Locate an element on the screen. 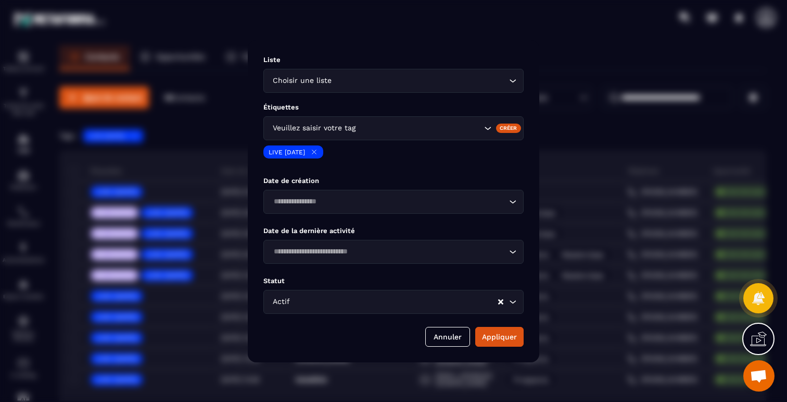 The width and height of the screenshot is (787, 402). button: Clear Selected is located at coordinates (501, 301).